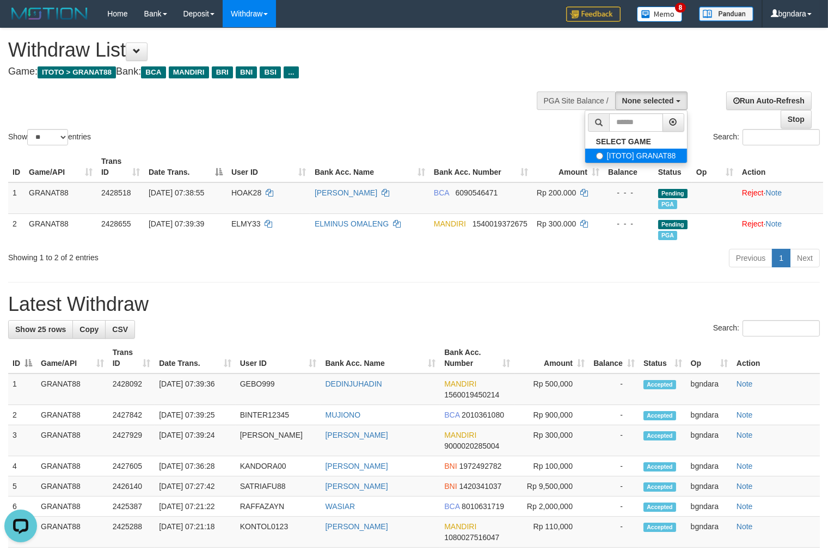 Image resolution: width=828 pixels, height=551 pixels. Describe the element at coordinates (132, 486) in the screenshot. I see `td: 2426140` at that location.